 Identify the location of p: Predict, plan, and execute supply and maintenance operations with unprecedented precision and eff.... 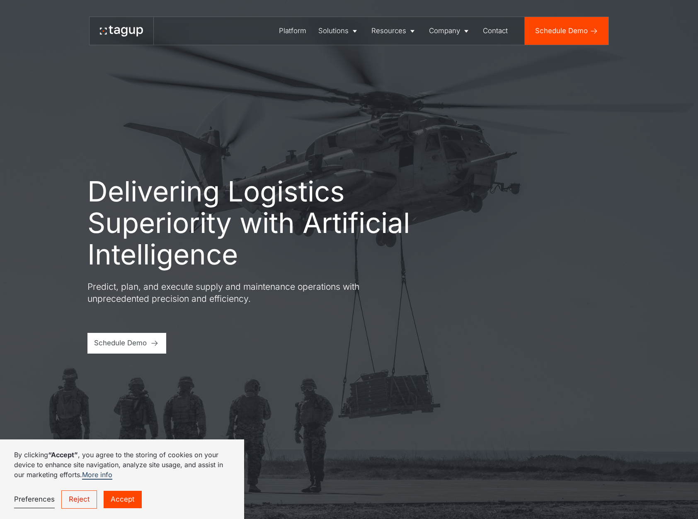
(237, 293).